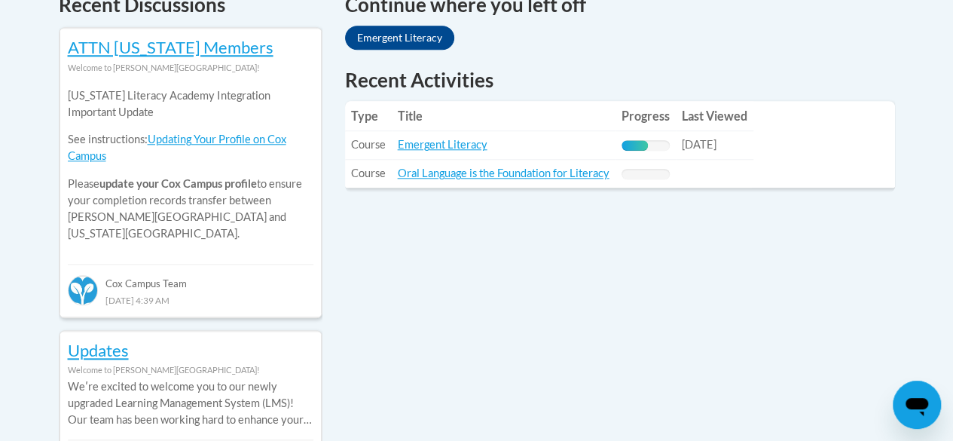 This screenshot has height=441, width=953. Describe the element at coordinates (83, 290) in the screenshot. I see `img: Cox Campus Team` at that location.